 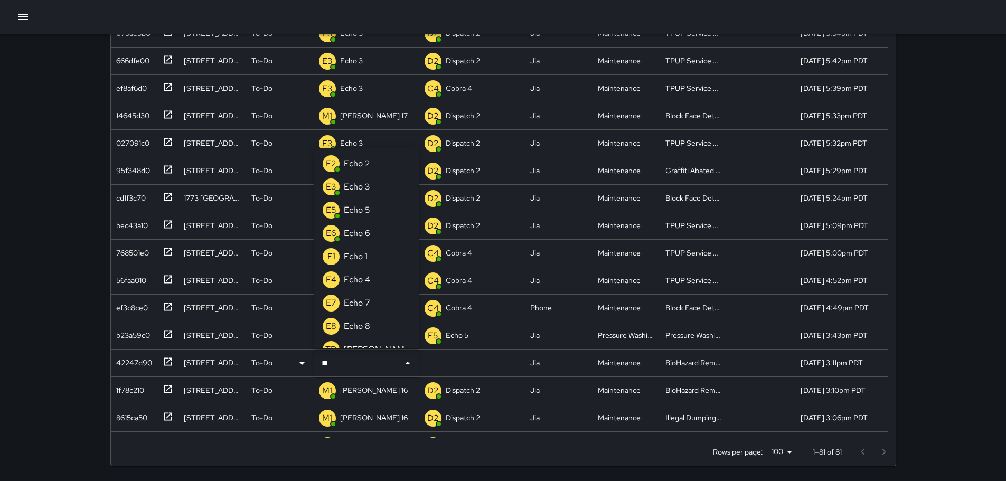 What do you see at coordinates (833, 116) in the screenshot?
I see `div: 9/5/2025, 5:33pm PDT` at bounding box center [833, 116].